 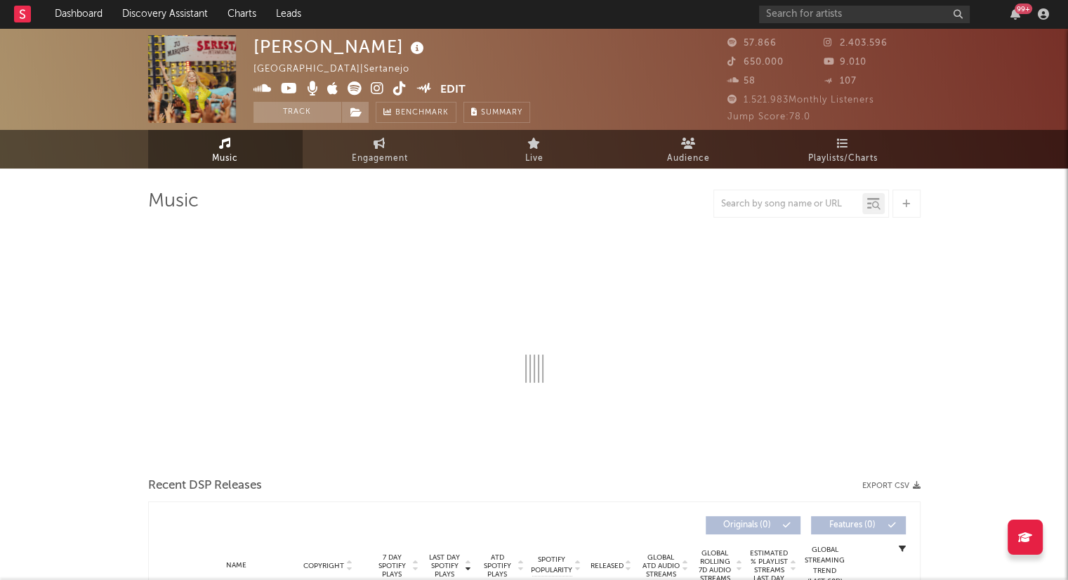 I want to click on button: Export CSV, so click(x=891, y=486).